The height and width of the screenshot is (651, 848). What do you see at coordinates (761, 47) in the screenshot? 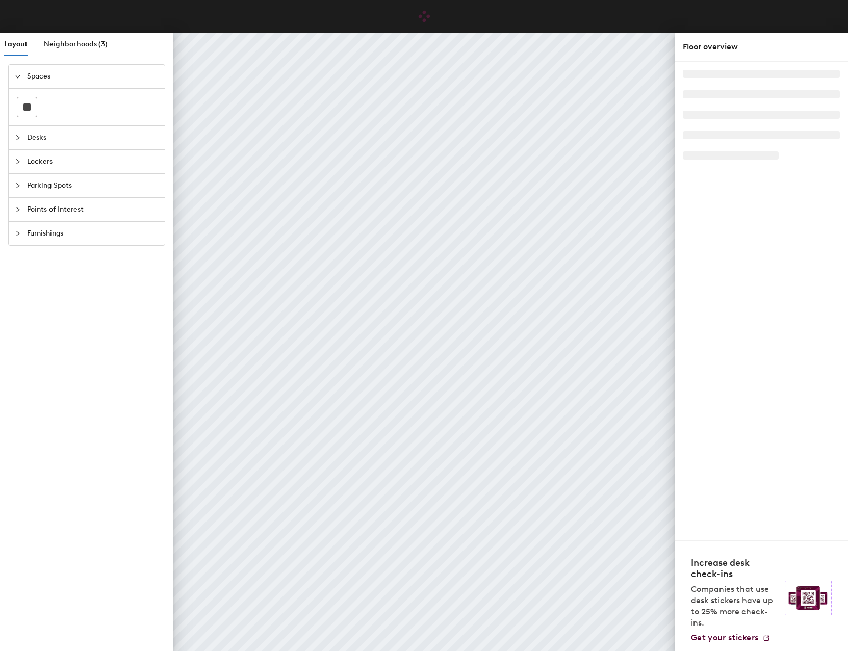
I see `div: Floor overview` at bounding box center [761, 47].